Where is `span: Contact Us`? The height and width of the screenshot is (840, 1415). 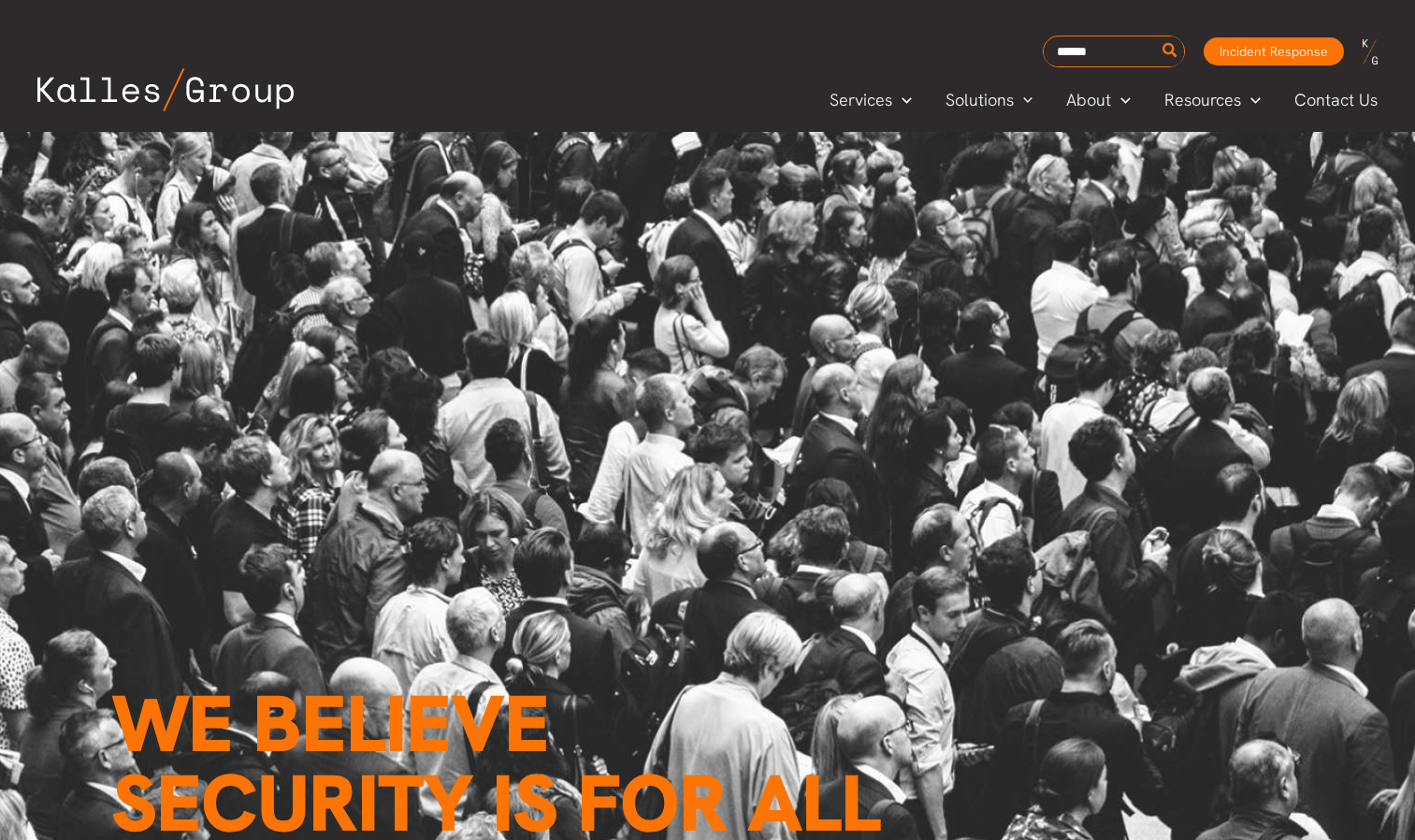
span: Contact Us is located at coordinates (1336, 100).